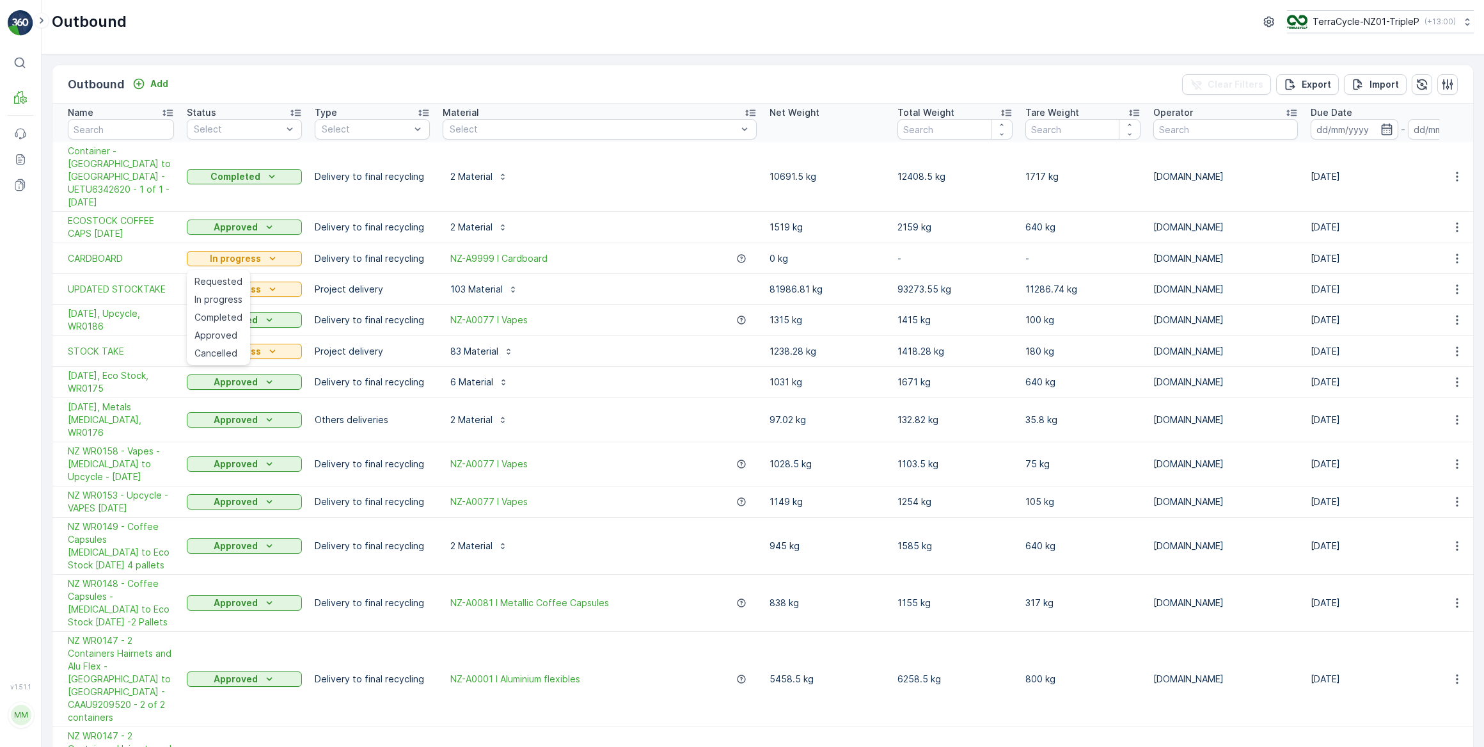  What do you see at coordinates (1297, 22) in the screenshot?
I see `img: TC_7kpGtVS.png` at bounding box center [1297, 22].